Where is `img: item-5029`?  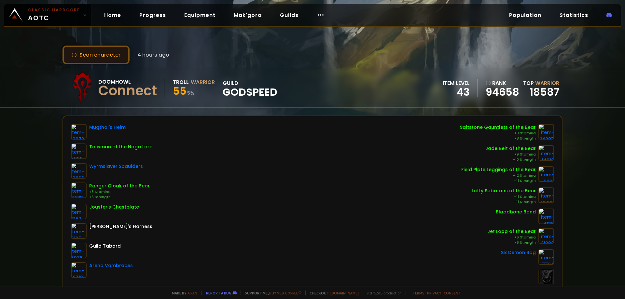 img: item-5029 is located at coordinates (79, 151).